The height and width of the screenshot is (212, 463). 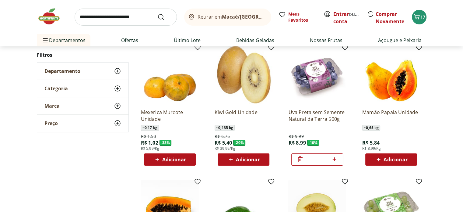 What do you see at coordinates (223, 143) in the screenshot?
I see `span: R$ 5,40` at bounding box center [223, 143].